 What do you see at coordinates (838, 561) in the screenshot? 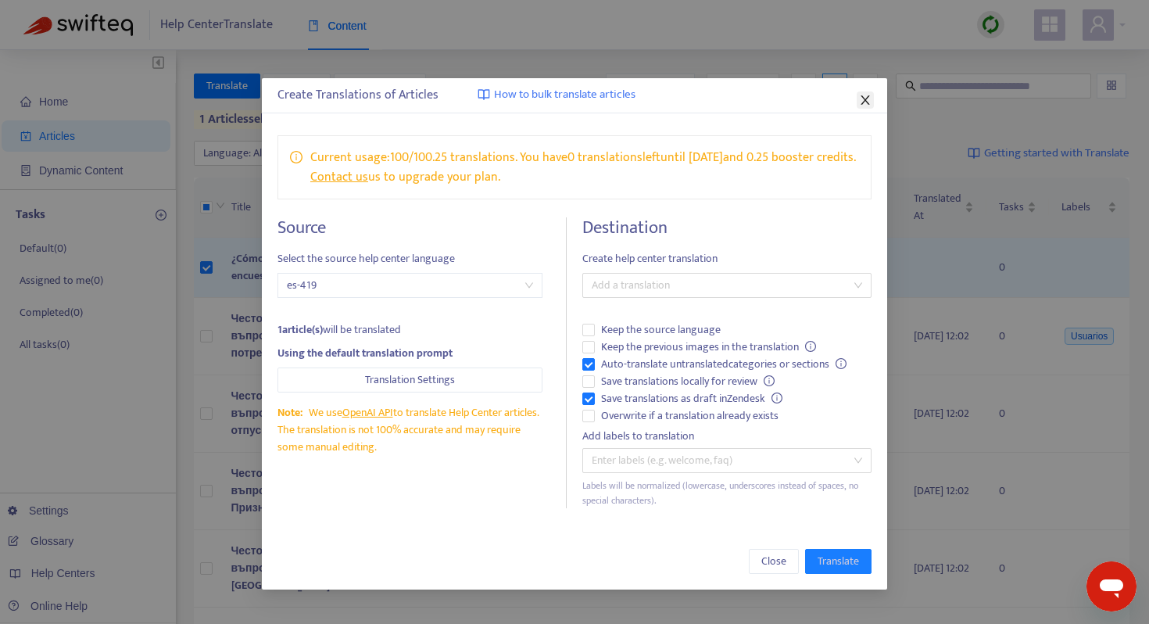
I see `button: Translate` at bounding box center [838, 561].